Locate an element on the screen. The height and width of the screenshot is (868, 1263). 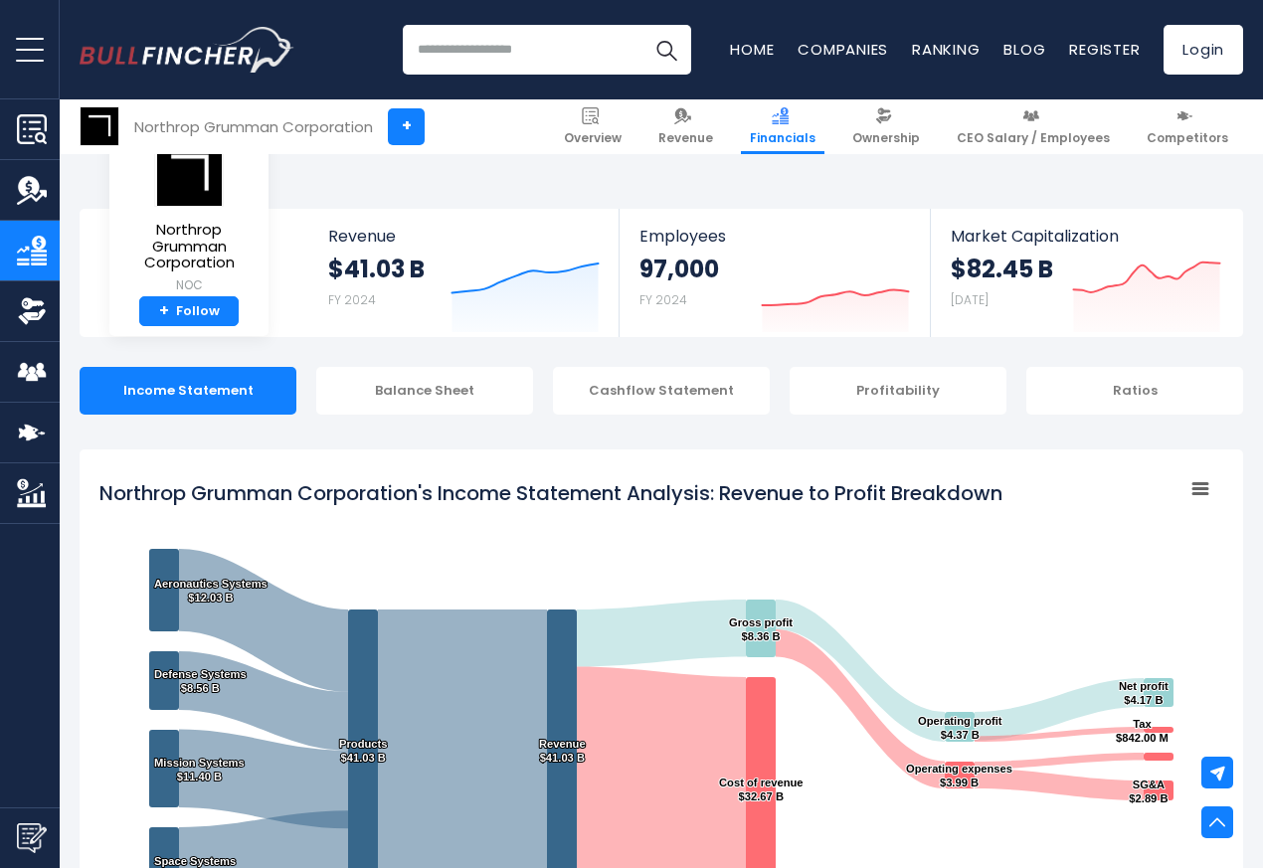
small: NOC is located at coordinates (189, 286).